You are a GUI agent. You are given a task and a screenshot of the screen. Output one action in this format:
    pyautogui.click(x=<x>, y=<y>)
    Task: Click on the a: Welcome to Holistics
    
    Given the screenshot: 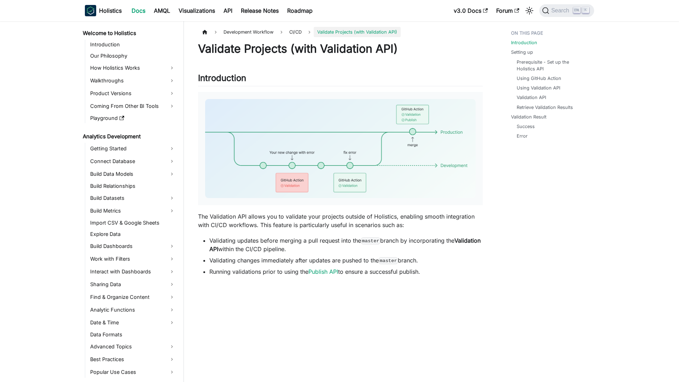 What is the action you would take?
    pyautogui.click(x=129, y=33)
    